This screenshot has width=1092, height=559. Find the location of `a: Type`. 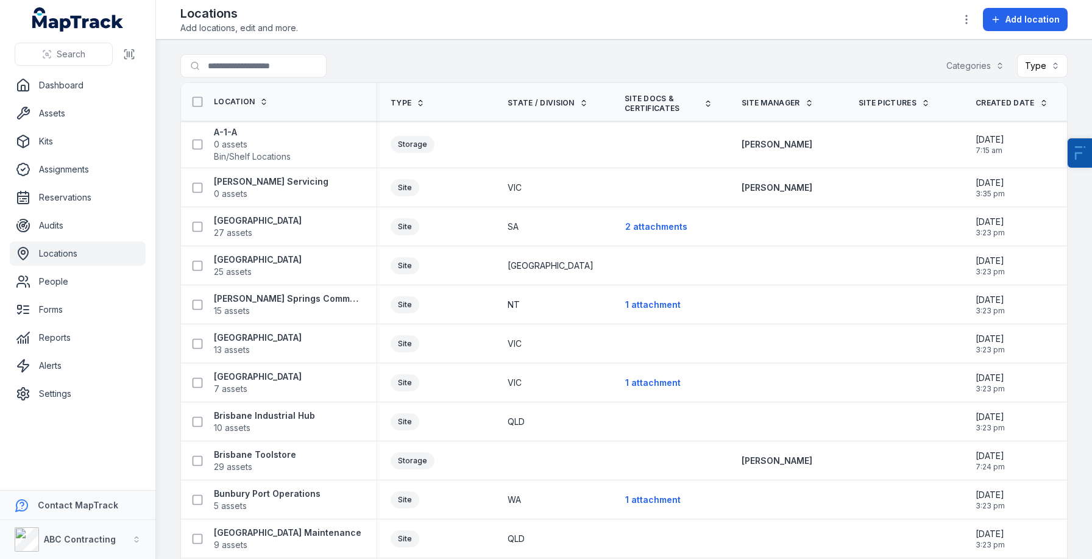

a: Type is located at coordinates (408, 103).